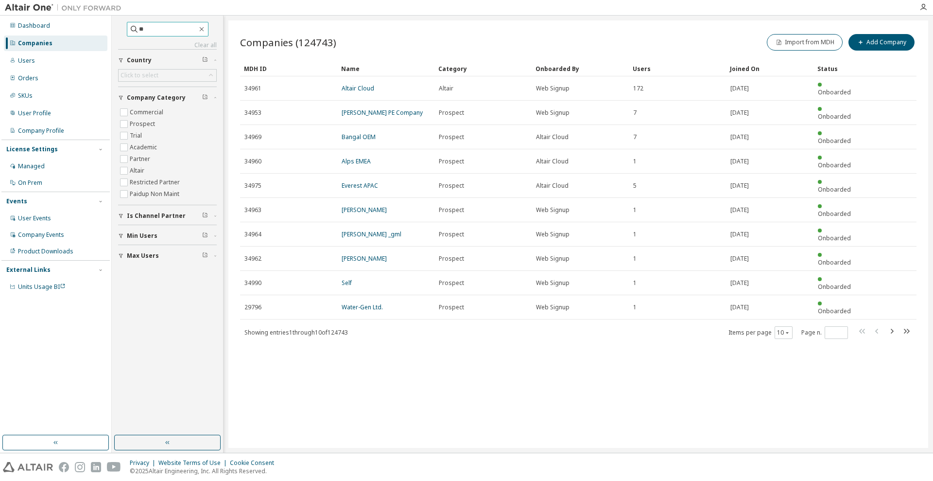 The width and height of the screenshot is (933, 481). I want to click on p: © 2025 Altair Engineering, Inc. All Rights Reserved., so click(205, 470).